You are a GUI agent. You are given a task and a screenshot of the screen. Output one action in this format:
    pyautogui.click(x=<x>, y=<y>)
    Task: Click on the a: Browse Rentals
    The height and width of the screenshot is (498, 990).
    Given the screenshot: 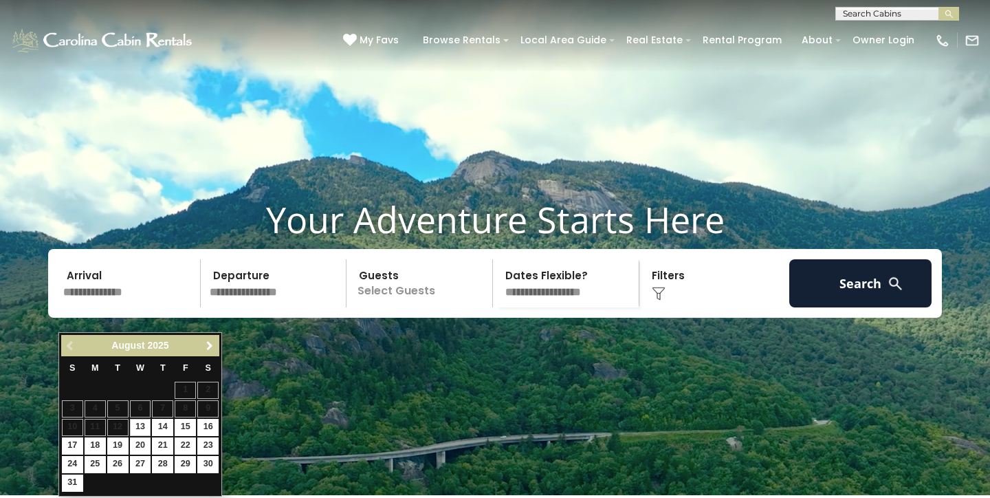 What is the action you would take?
    pyautogui.click(x=461, y=40)
    